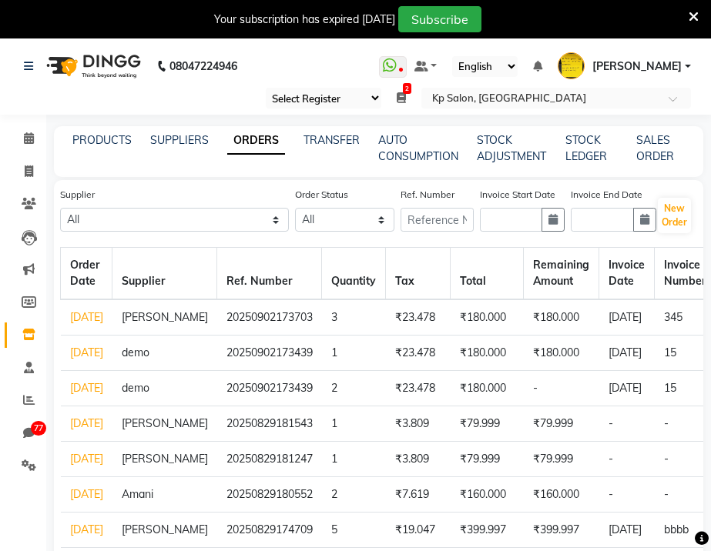 The height and width of the screenshot is (551, 711). Describe the element at coordinates (270, 460) in the screenshot. I see `td: 20250829181247` at that location.